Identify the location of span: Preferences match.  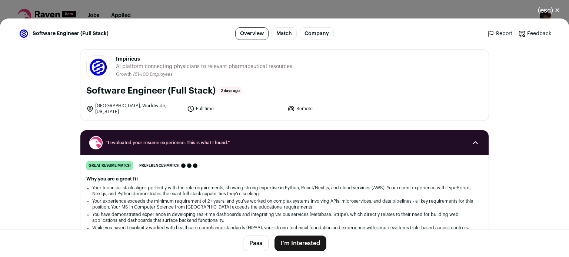
(159, 166).